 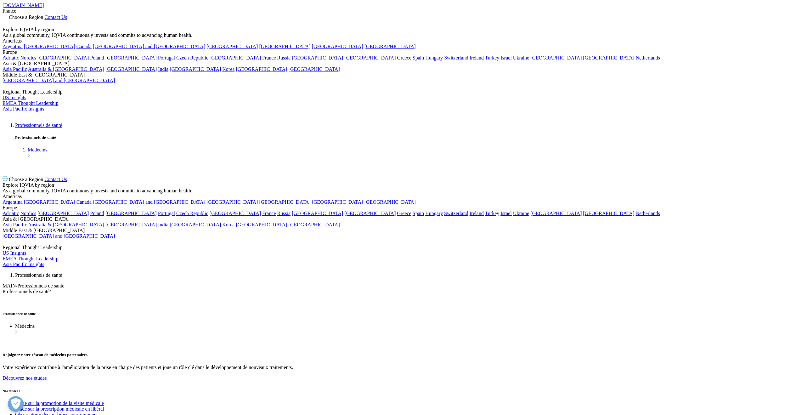 I want to click on a: Hungary, so click(x=434, y=58).